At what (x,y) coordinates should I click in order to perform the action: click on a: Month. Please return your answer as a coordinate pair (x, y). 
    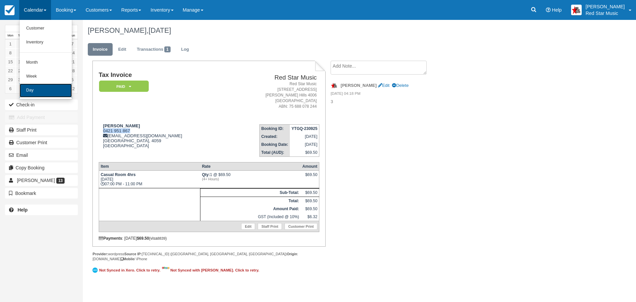
    Looking at the image, I should click on (46, 63).